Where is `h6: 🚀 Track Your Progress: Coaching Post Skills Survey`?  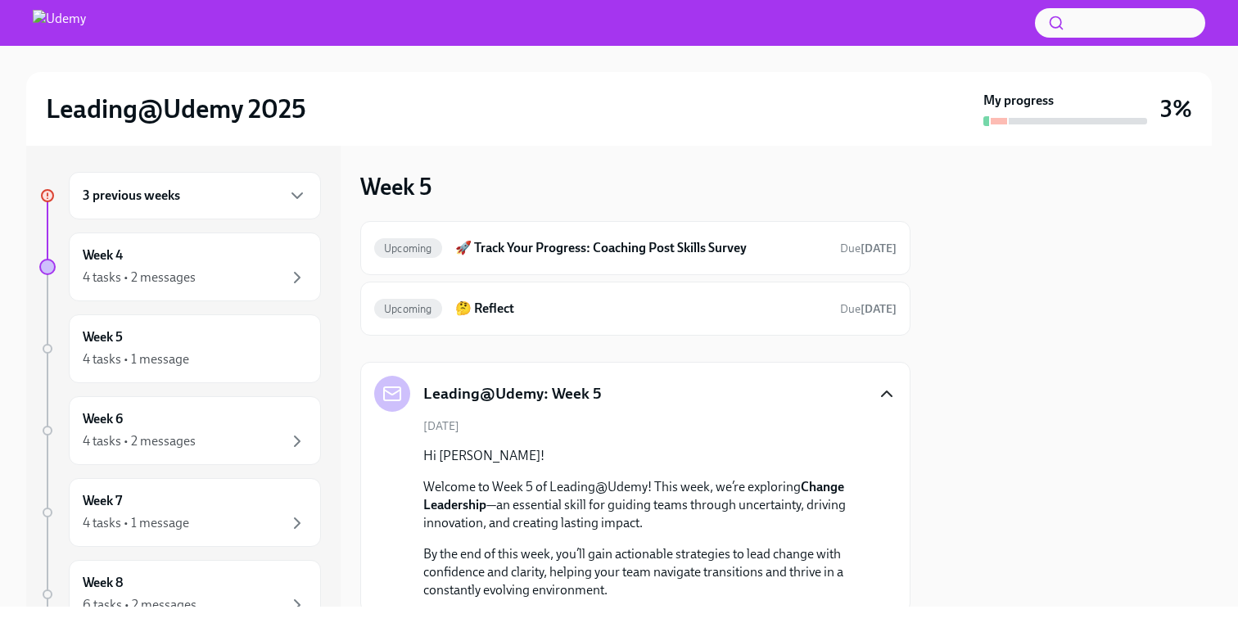
h6: 🚀 Track Your Progress: Coaching Post Skills Survey is located at coordinates (641, 248).